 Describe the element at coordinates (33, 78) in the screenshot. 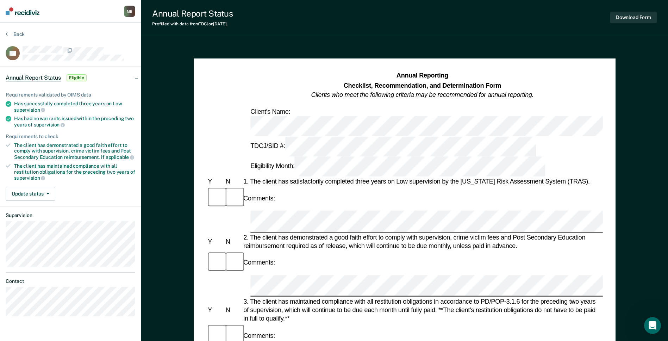

I see `span: Annual Report Status` at that location.